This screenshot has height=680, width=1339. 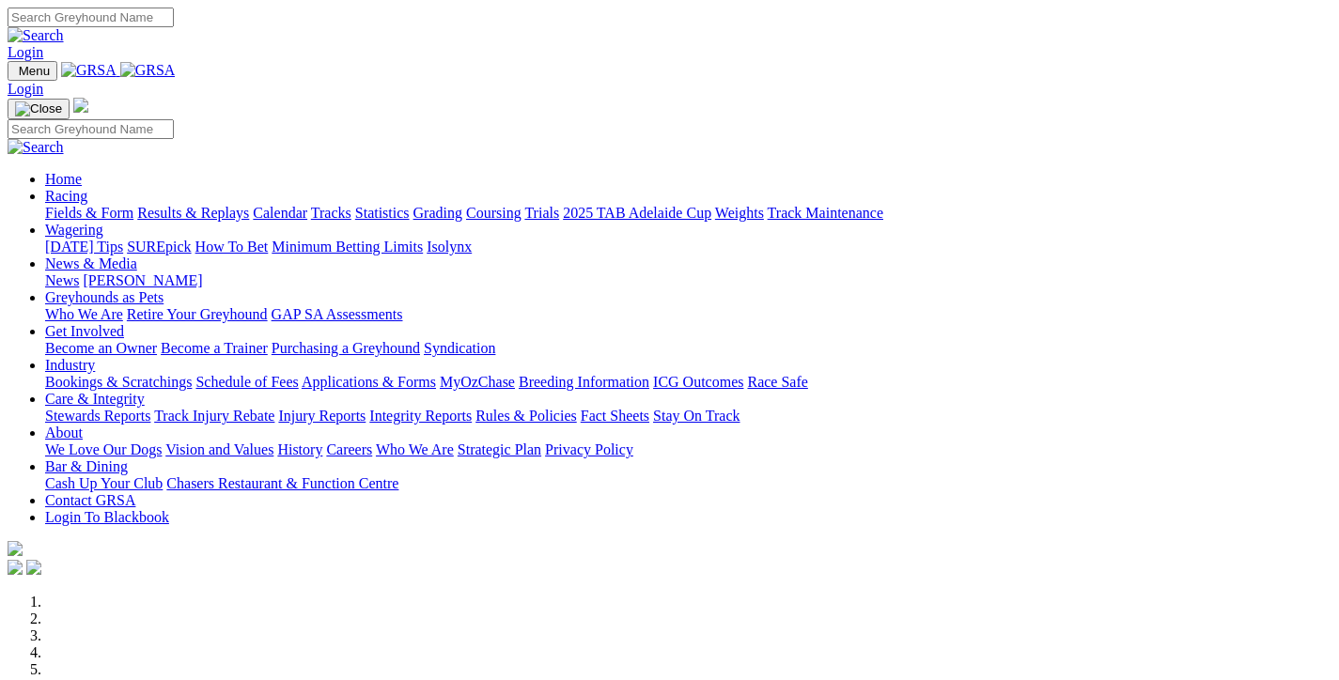 What do you see at coordinates (637, 212) in the screenshot?
I see `a: 2025 TAB Adelaide Cup` at bounding box center [637, 212].